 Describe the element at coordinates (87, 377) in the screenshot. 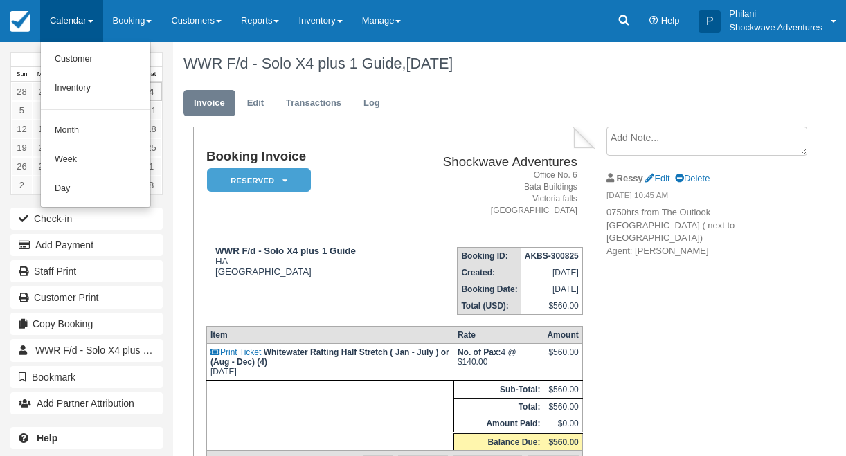

I see `button: Bookmark` at that location.